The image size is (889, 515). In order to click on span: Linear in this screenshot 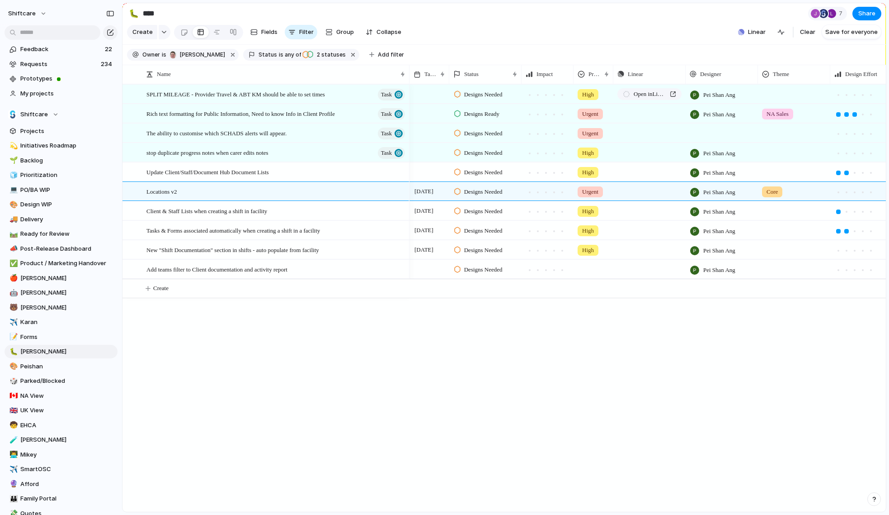, I will do `click(757, 32)`.